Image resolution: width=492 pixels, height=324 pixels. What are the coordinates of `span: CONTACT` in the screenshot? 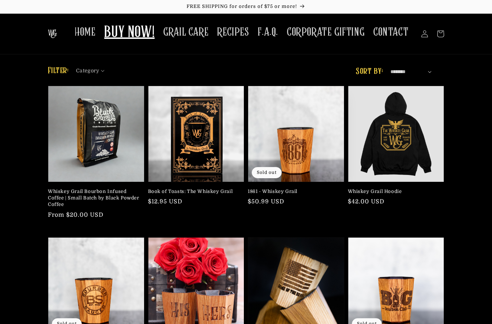 It's located at (391, 32).